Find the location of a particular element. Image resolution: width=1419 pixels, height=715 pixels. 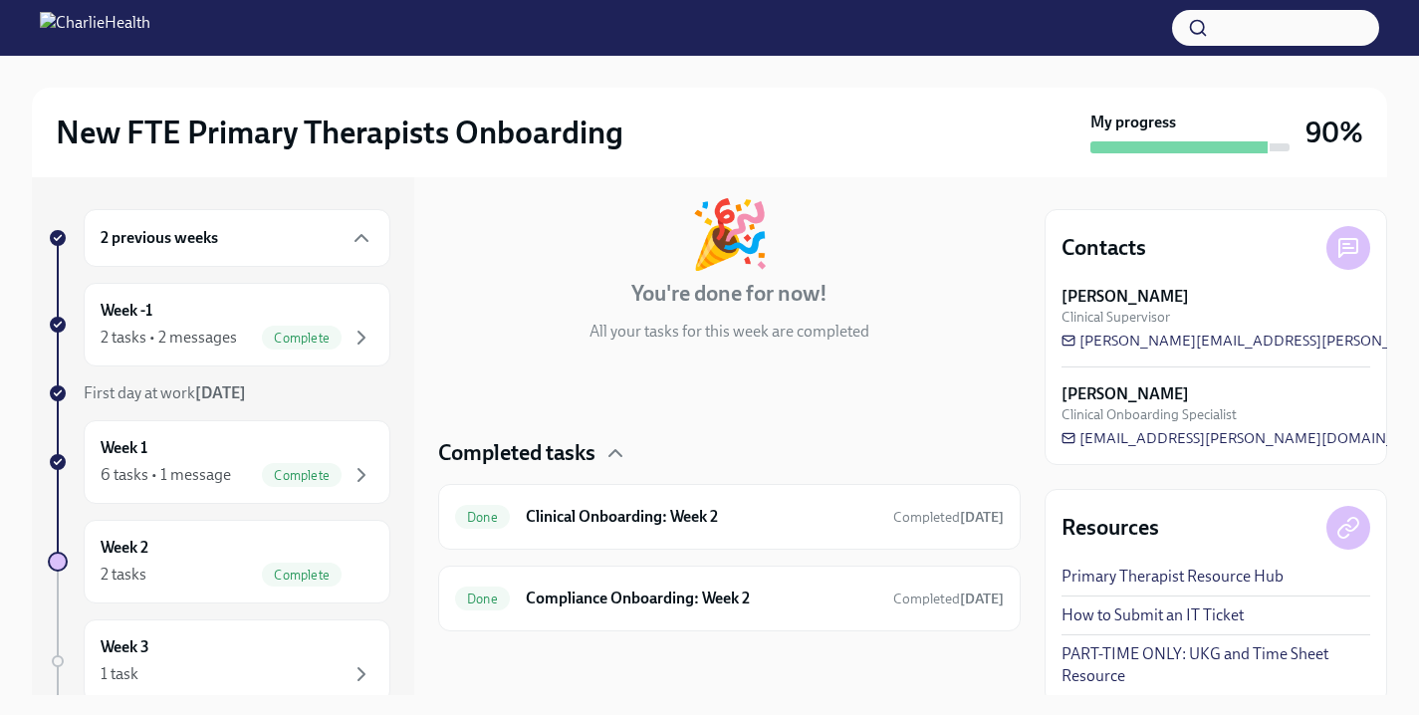

strong: My progress is located at coordinates (1133, 123).